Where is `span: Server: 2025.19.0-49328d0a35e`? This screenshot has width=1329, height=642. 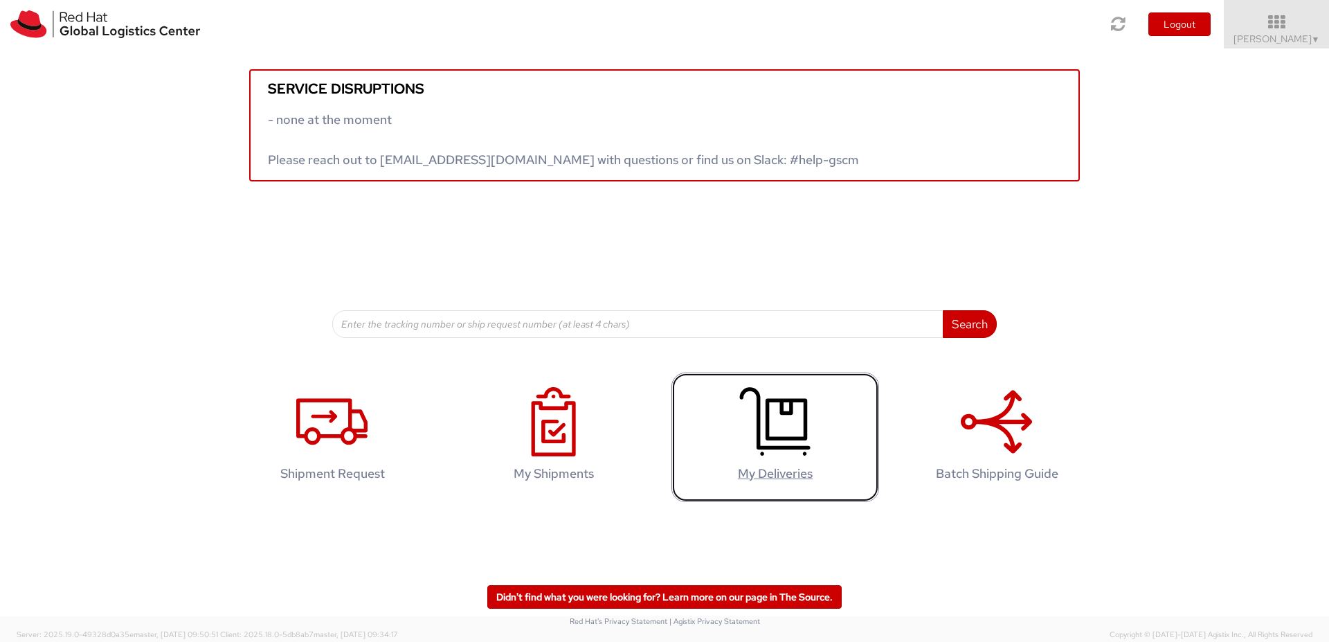
span: Server: 2025.19.0-49328d0a35e is located at coordinates (117, 634).